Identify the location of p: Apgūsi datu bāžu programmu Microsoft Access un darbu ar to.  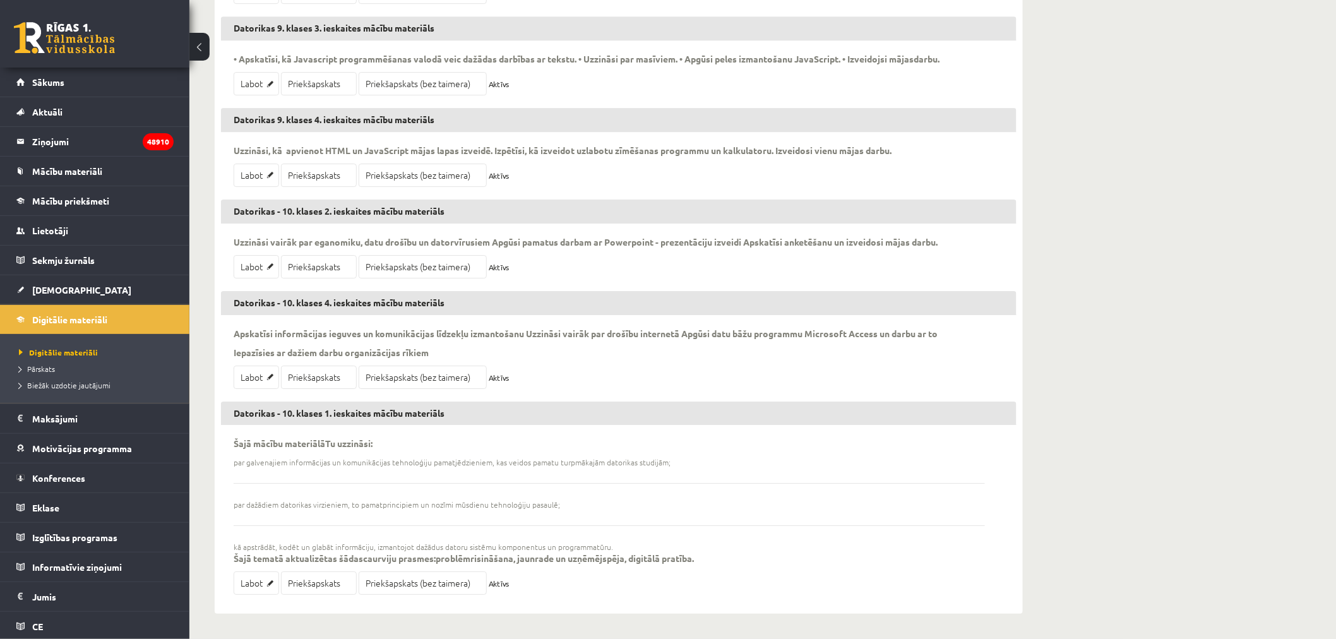
(809, 333).